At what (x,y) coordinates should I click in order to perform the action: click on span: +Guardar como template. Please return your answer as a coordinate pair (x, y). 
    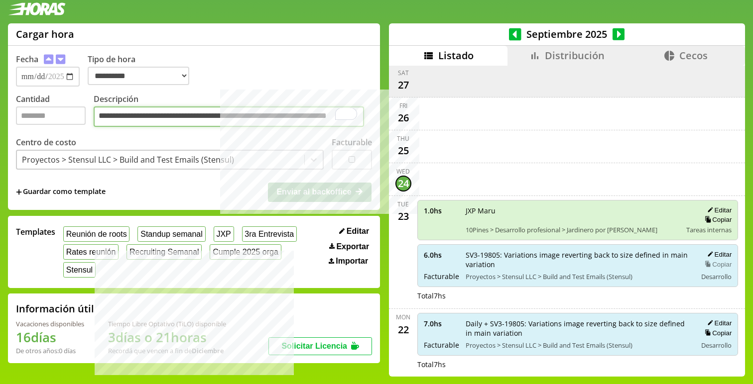
    Looking at the image, I should click on (61, 192).